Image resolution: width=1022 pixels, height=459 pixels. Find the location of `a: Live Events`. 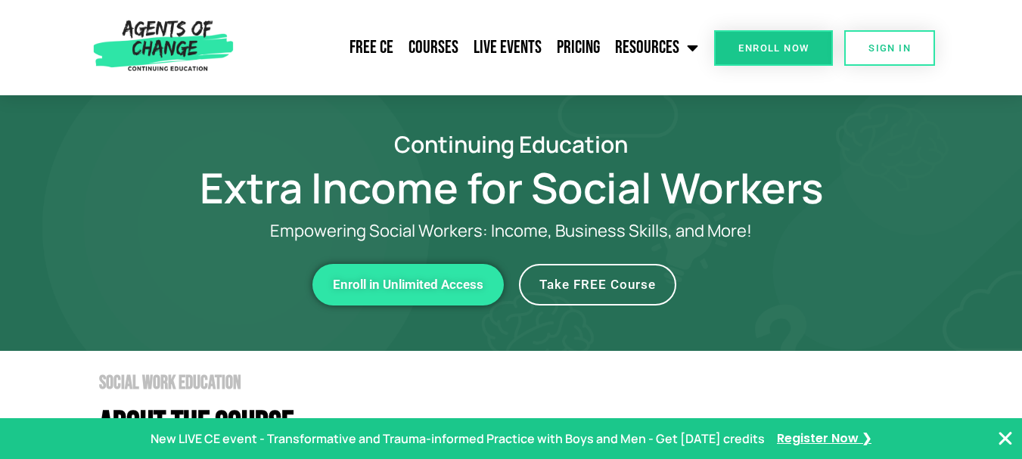

a: Live Events is located at coordinates (507, 48).